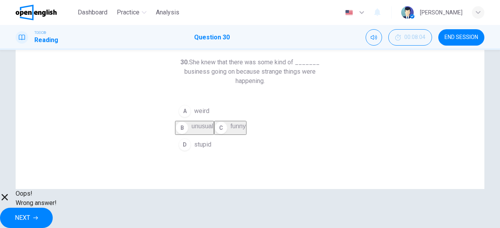 This screenshot has width=500, height=228. I want to click on span: 00:08:04, so click(415, 37).